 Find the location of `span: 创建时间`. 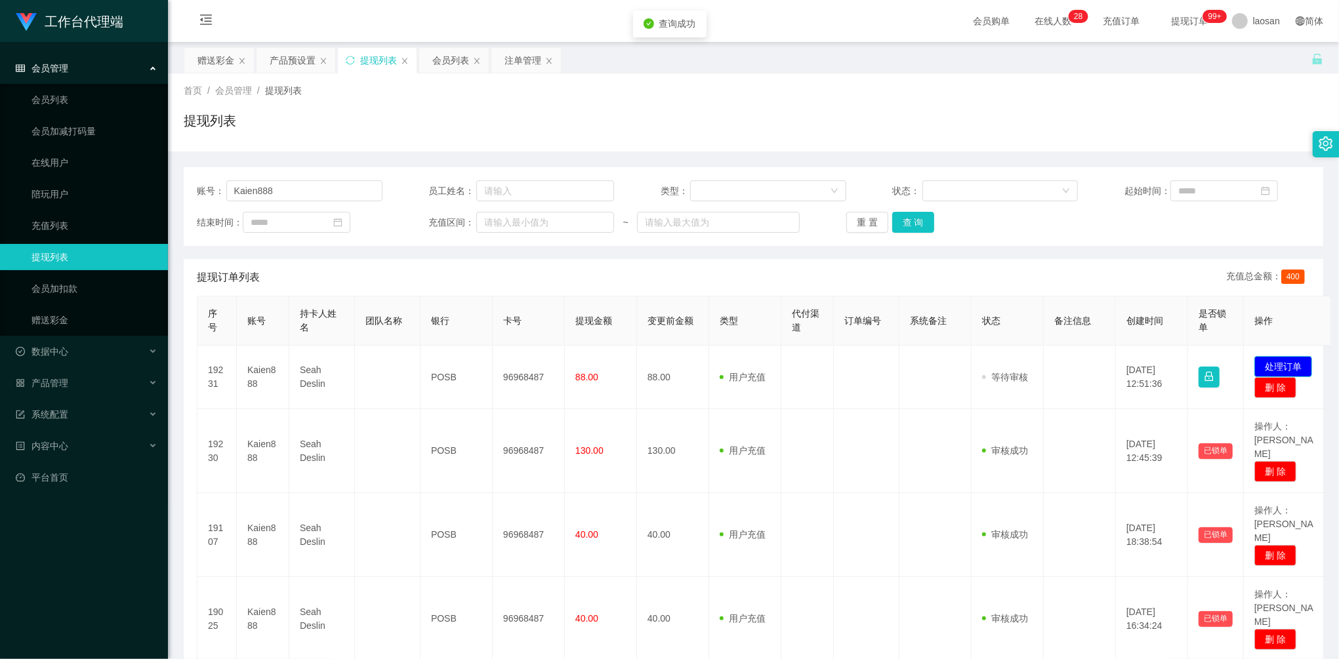

span: 创建时间 is located at coordinates (1144, 321).